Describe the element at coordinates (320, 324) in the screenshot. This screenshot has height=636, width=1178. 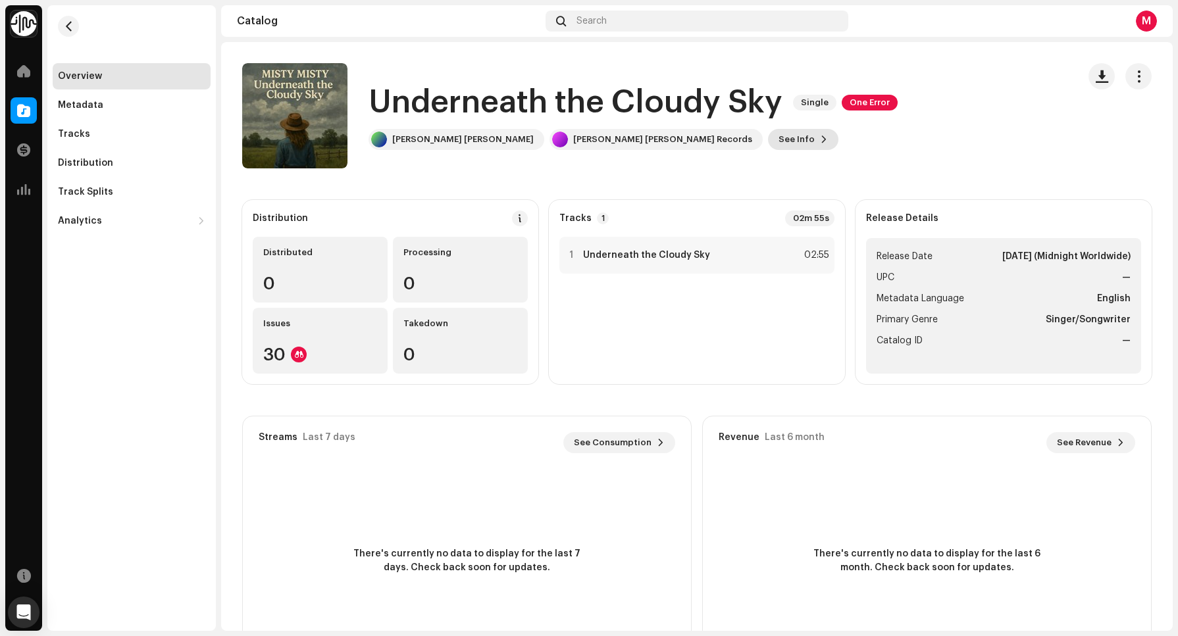
I see `div: Issues` at that location.